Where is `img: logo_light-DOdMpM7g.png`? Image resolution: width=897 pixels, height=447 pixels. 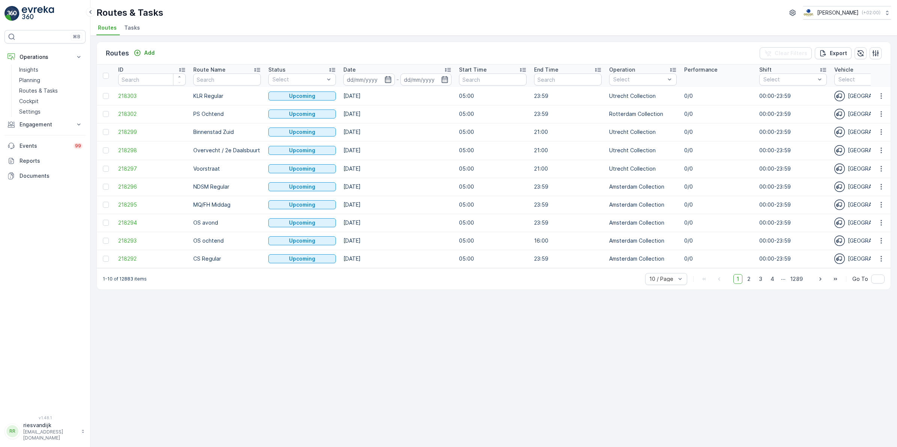
img: logo_light-DOdMpM7g.png is located at coordinates (38, 14).